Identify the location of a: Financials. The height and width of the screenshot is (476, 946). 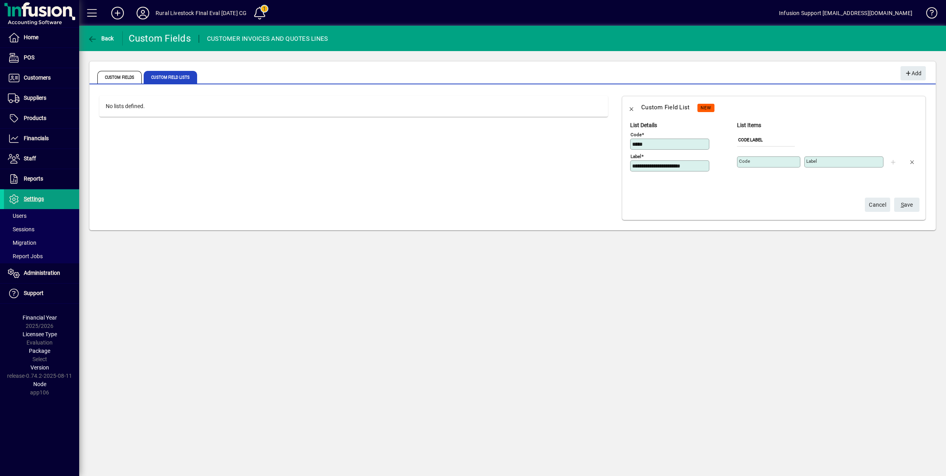
(42, 139).